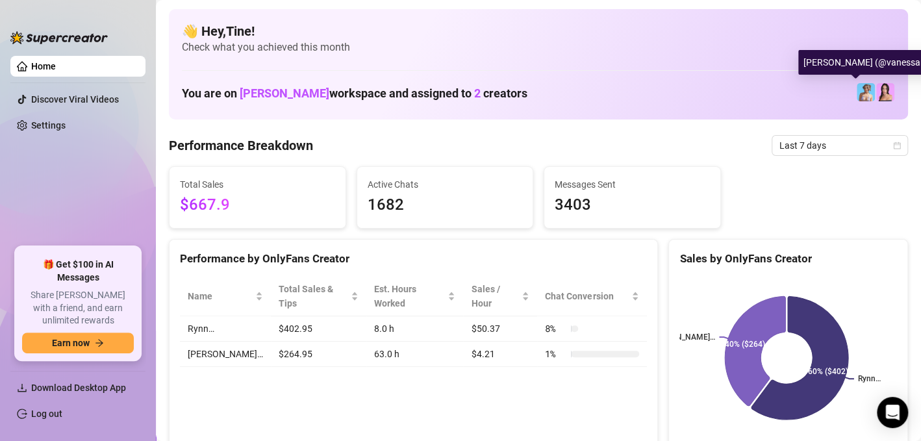 This screenshot has height=441, width=921. What do you see at coordinates (445, 184) in the screenshot?
I see `span: Active Chats` at bounding box center [445, 184].